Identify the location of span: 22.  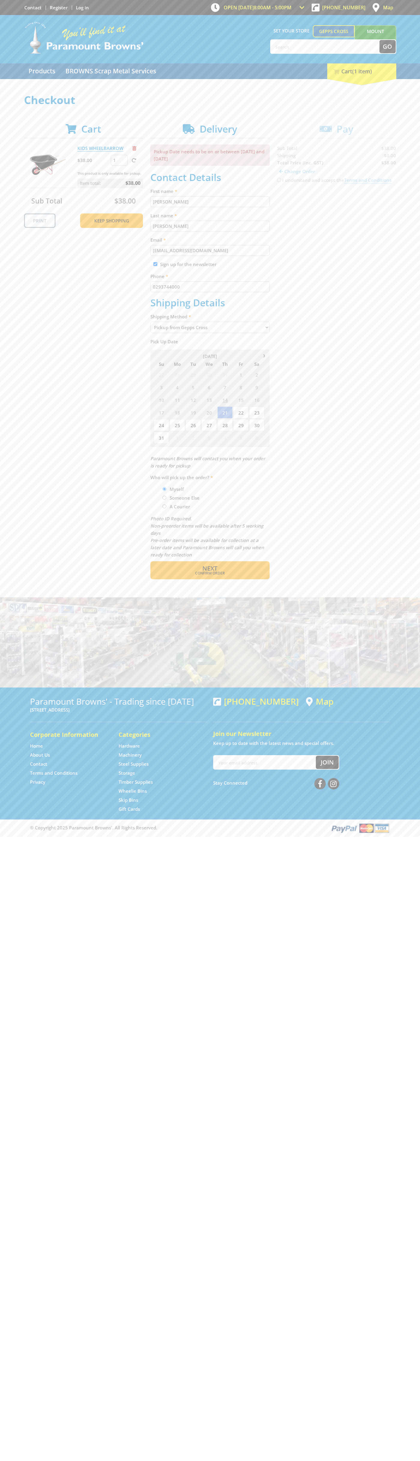
(241, 412).